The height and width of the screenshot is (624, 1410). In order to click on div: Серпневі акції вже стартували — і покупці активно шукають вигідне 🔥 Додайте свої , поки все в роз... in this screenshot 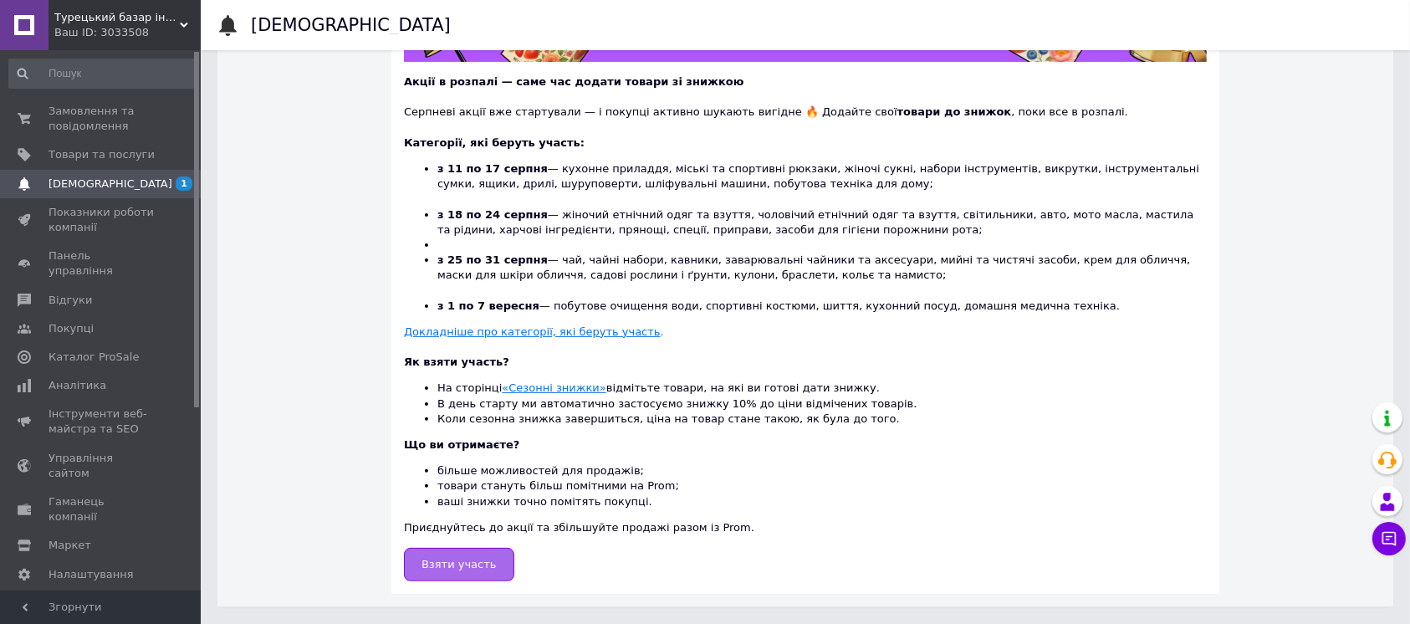, I will do `click(806, 105)`.